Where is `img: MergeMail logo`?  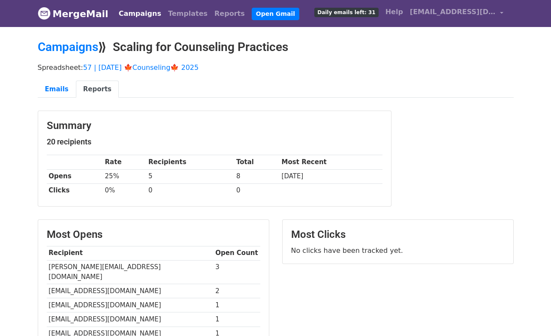
img: MergeMail logo is located at coordinates (44, 13).